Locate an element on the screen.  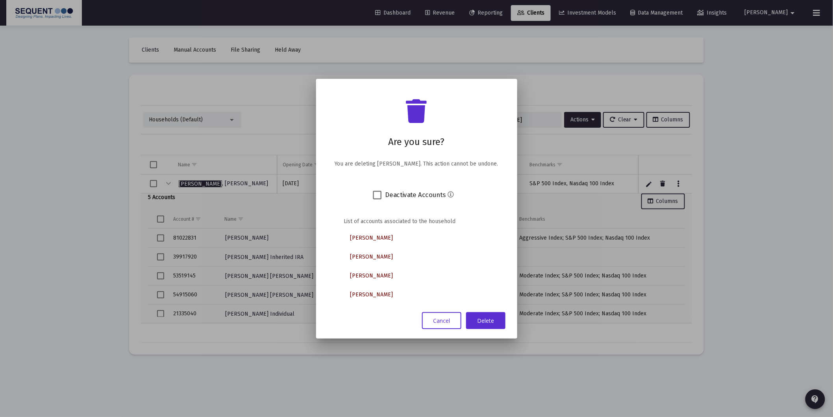
h1: Are you sure? is located at coordinates (417, 142).